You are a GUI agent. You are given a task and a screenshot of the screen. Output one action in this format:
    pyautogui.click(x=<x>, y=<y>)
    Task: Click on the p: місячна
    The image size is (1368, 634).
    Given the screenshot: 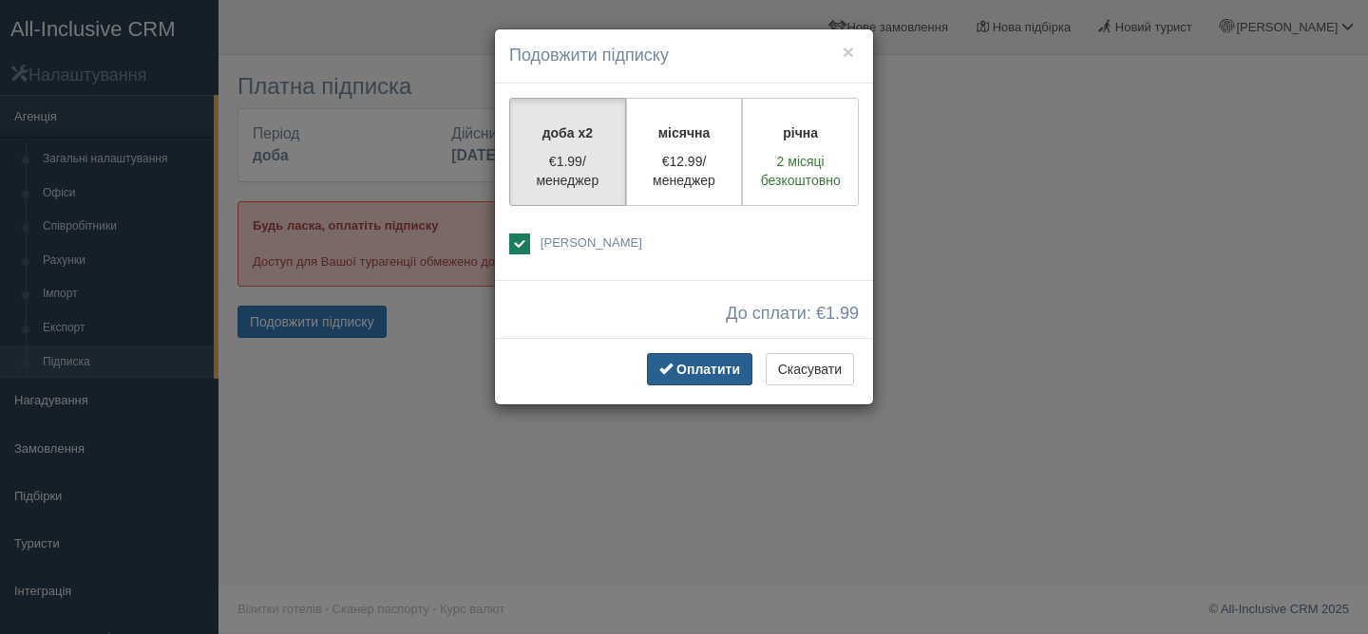 What is the action you would take?
    pyautogui.click(x=684, y=133)
    